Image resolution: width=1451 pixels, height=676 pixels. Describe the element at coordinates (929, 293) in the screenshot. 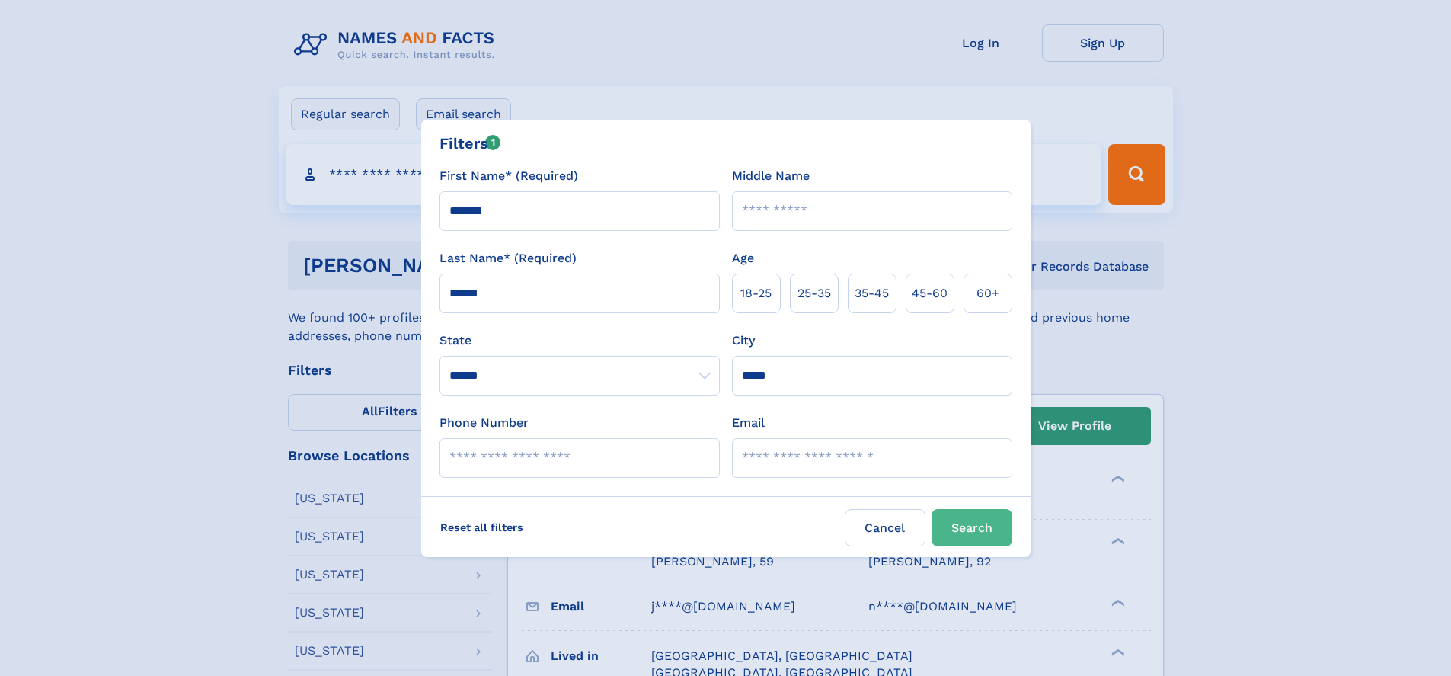

I see `span: 45‑60` at that location.